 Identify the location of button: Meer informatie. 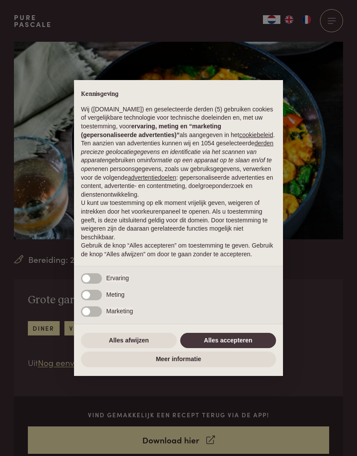
(178, 359).